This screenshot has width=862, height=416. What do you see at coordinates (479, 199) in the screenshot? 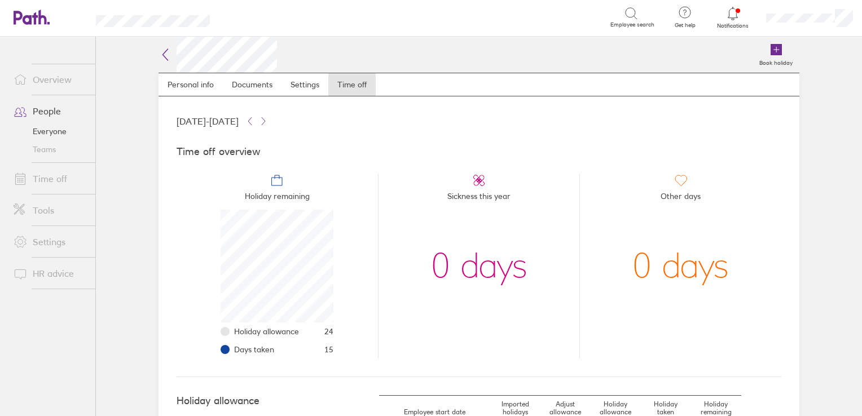
I see `span: Sickness this year` at bounding box center [479, 199].